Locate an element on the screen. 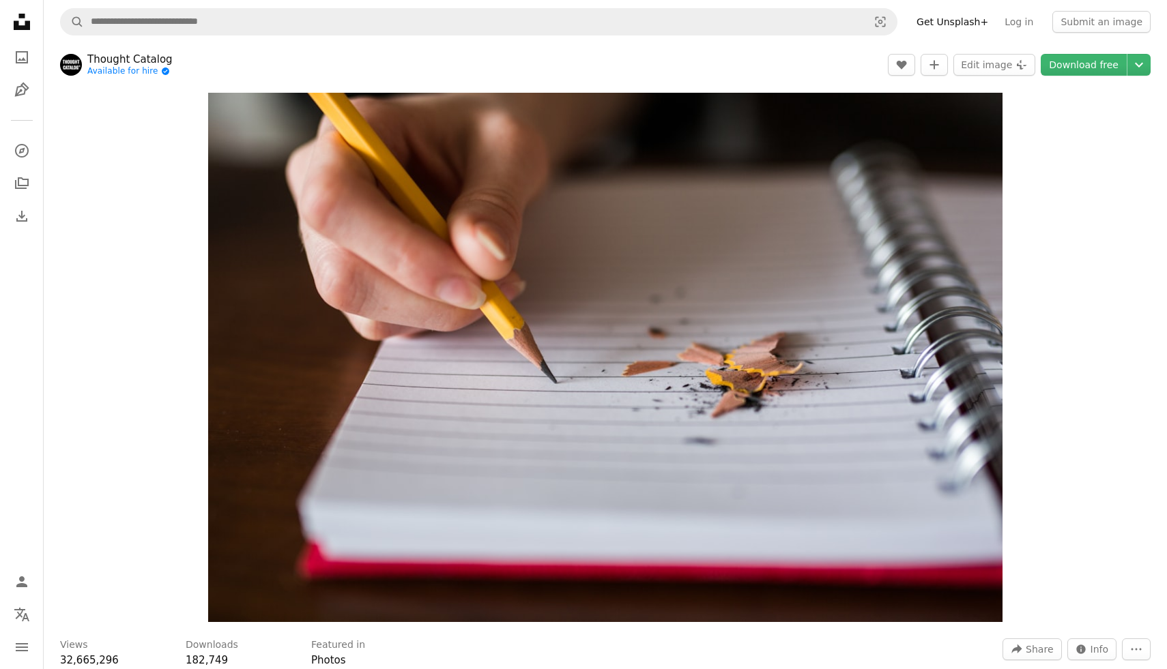 The image size is (1167, 669). a: Download History is located at coordinates (22, 216).